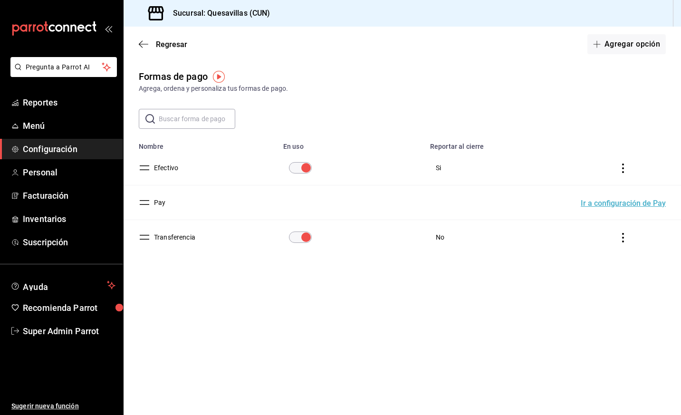 The width and height of the screenshot is (681, 415). I want to click on span: No, so click(440, 237).